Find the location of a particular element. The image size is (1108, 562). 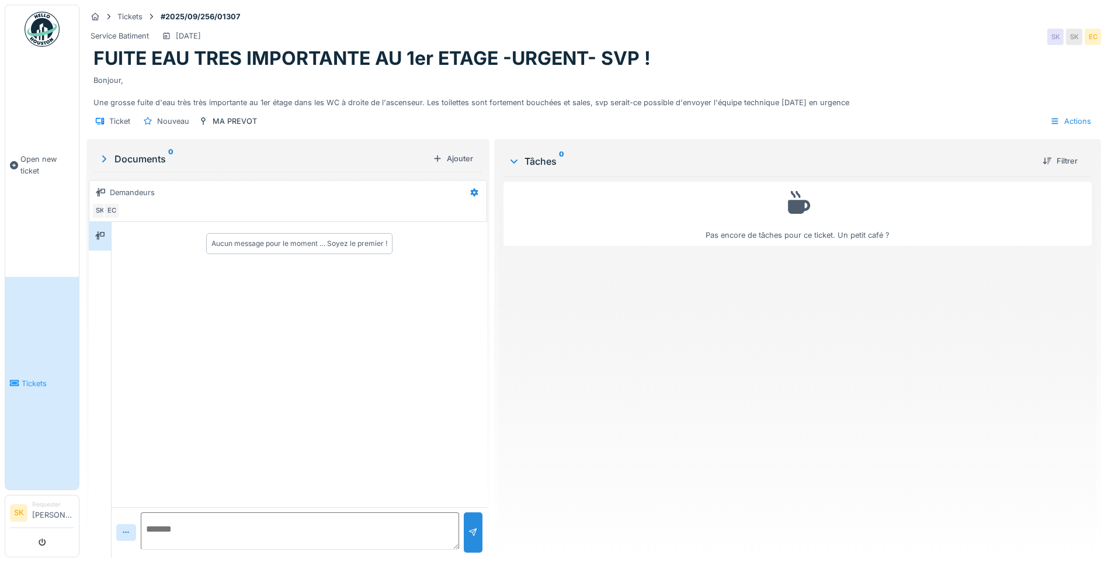

div: Demandeurs is located at coordinates (132, 192).